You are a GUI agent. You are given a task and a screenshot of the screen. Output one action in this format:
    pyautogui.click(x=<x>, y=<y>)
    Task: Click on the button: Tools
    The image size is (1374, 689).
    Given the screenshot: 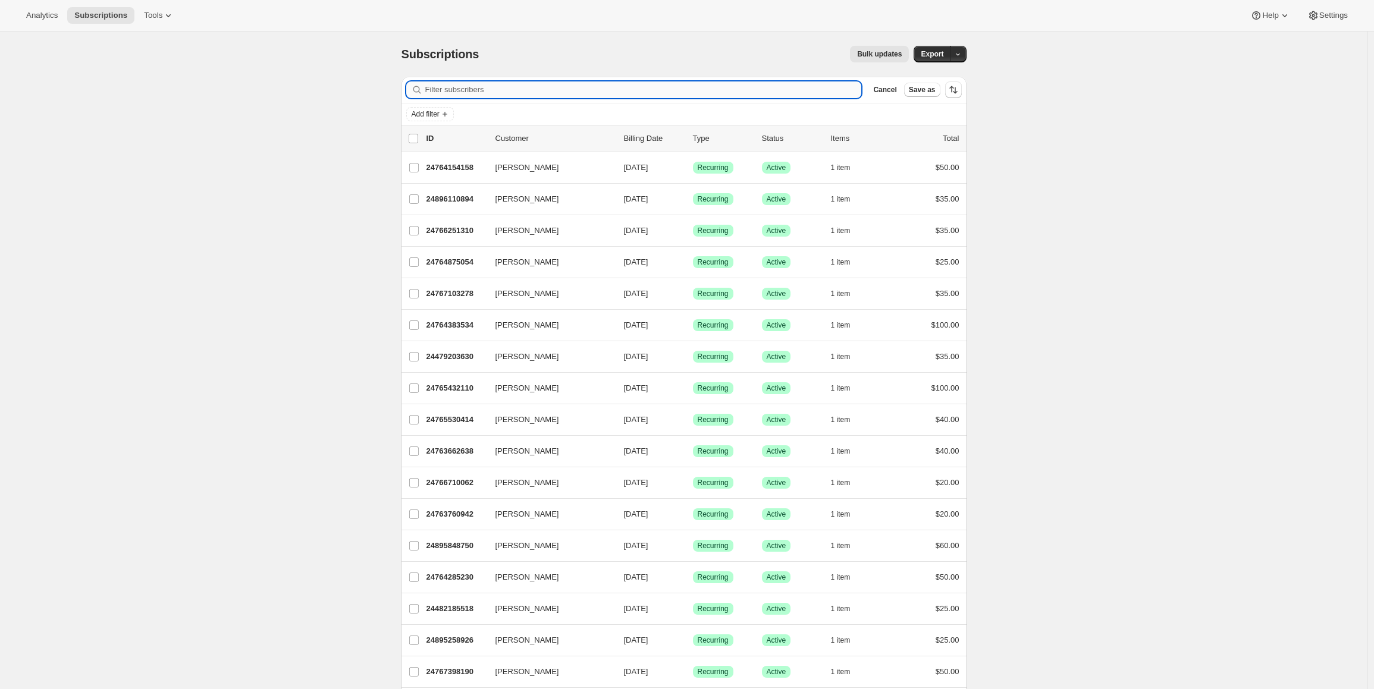 What is the action you would take?
    pyautogui.click(x=159, y=15)
    